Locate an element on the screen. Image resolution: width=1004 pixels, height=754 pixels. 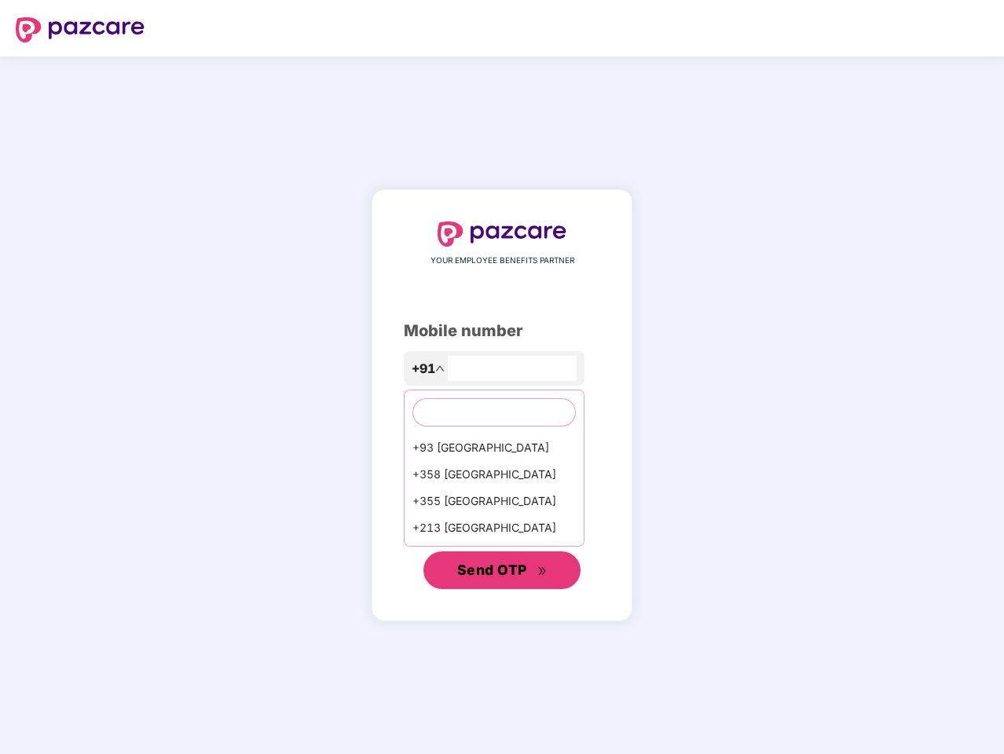
span: +91 is located at coordinates (423, 368).